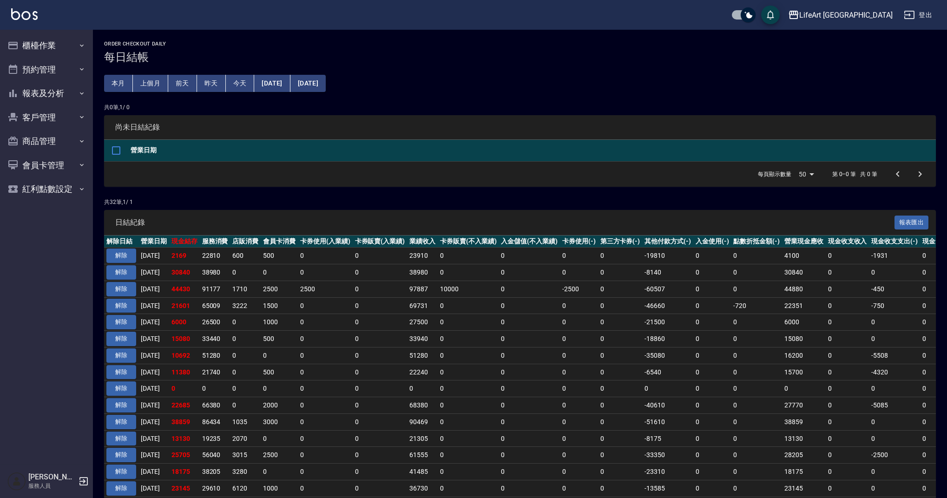  What do you see at coordinates (668, 273) in the screenshot?
I see `td: -8140` at bounding box center [668, 273].